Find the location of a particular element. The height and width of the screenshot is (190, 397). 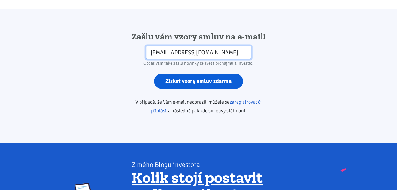

p: V případě, že Vám e-mail nedorazil, můžete se a následně pak zde smlouvy stáhnout. is located at coordinates (198, 107).